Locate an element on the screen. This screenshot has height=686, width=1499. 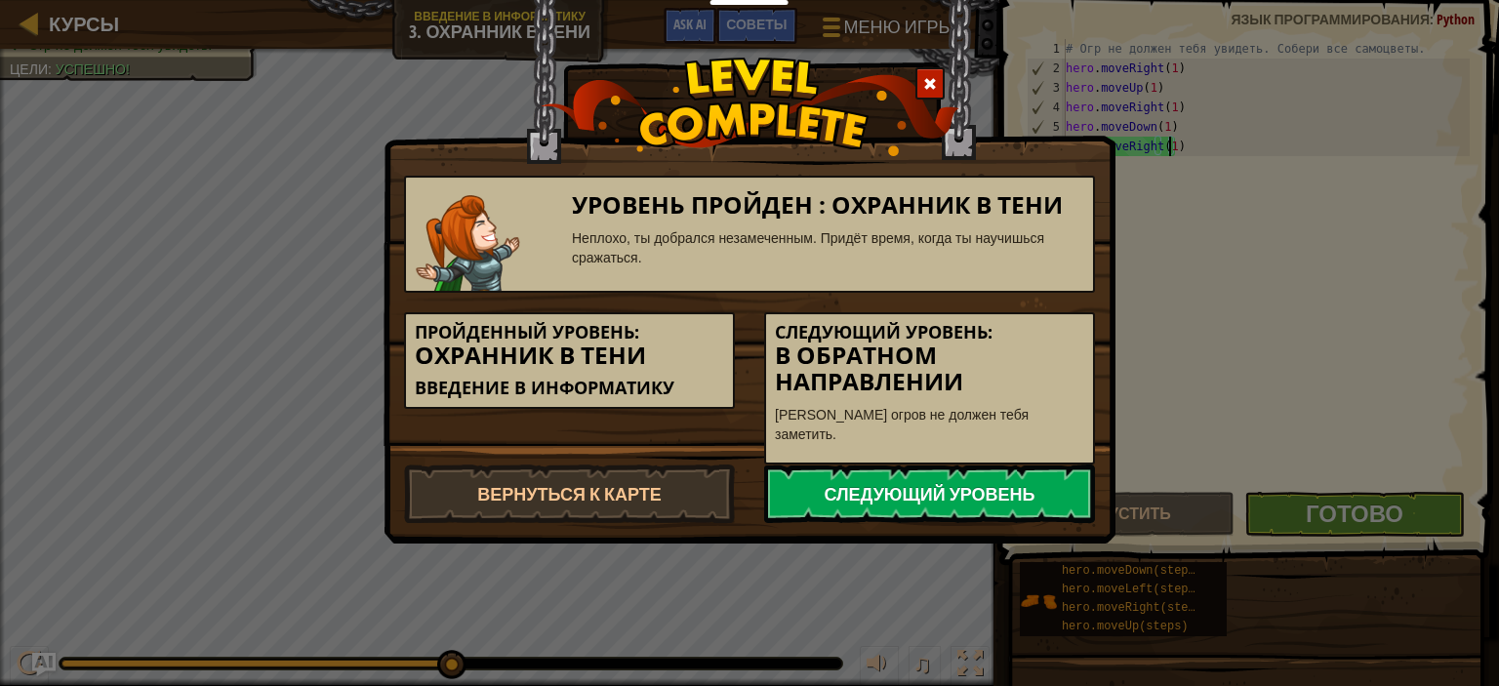
img: level_complete.png is located at coordinates (749, 106).